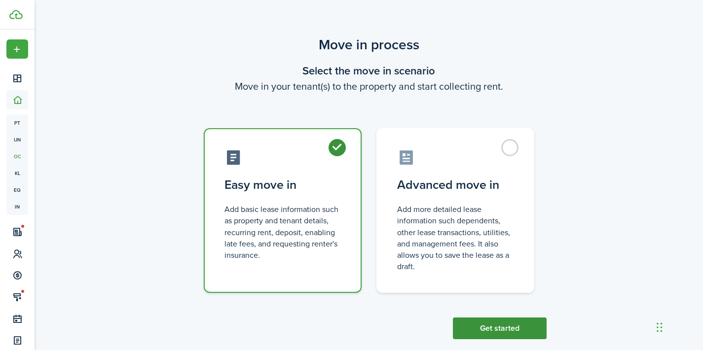  What do you see at coordinates (456, 185) in the screenshot?
I see `control-radio-card-title: Advanced move in` at bounding box center [456, 185].